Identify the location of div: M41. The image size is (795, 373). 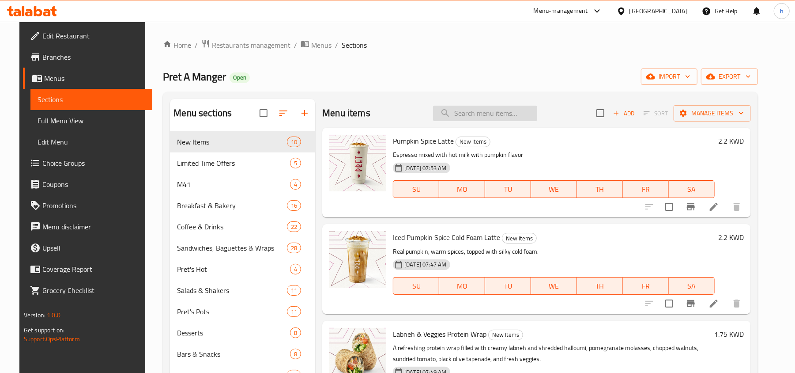
(234, 184).